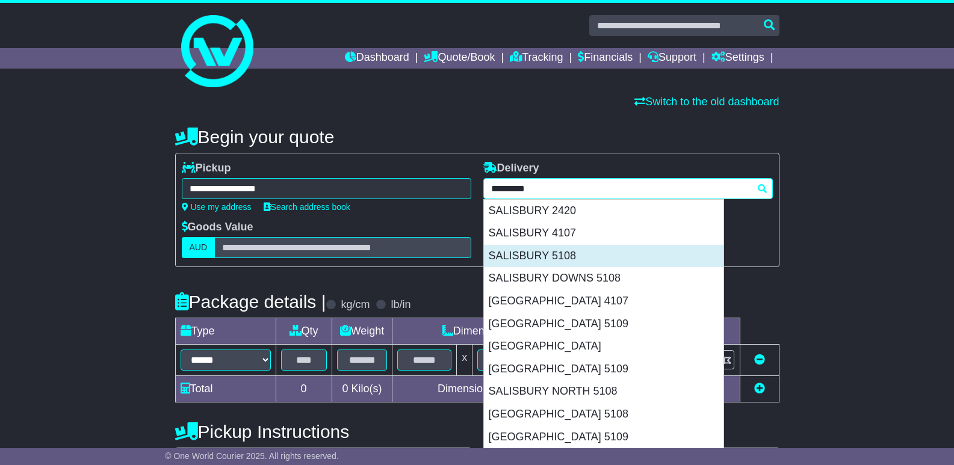 Image resolution: width=954 pixels, height=465 pixels. Describe the element at coordinates (603, 279) in the screenshot. I see `div: SALISBURY DOWNS 5108` at that location.